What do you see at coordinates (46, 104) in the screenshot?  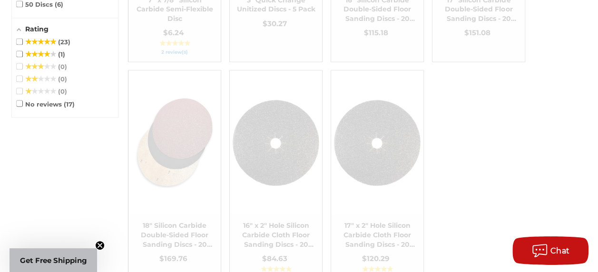 I see `span: No reviews` at bounding box center [46, 104].